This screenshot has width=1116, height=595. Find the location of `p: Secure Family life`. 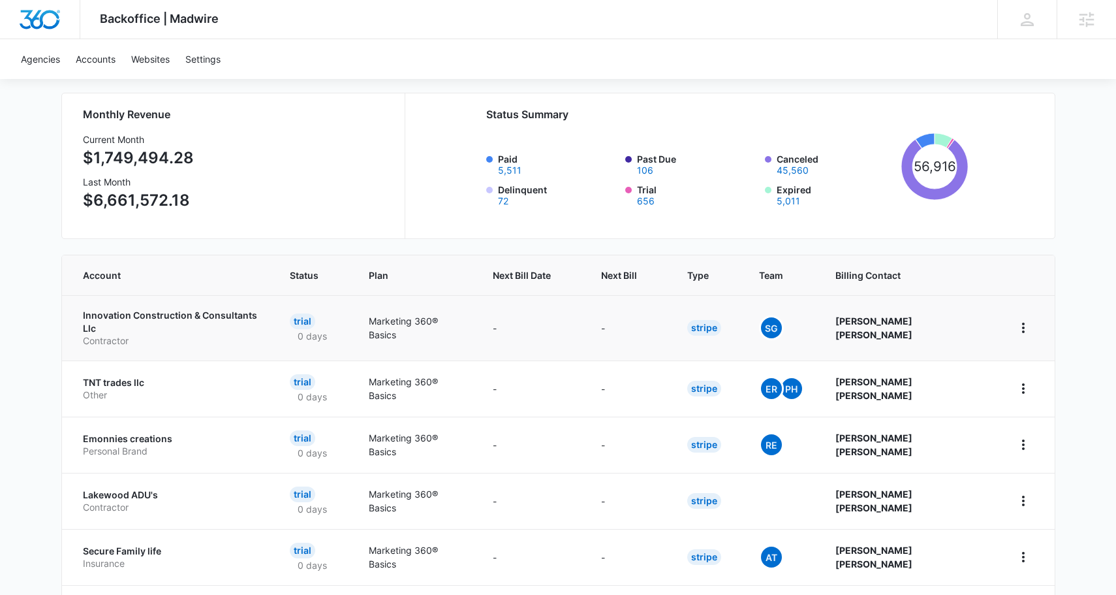

p: Secure Family life is located at coordinates (171, 551).